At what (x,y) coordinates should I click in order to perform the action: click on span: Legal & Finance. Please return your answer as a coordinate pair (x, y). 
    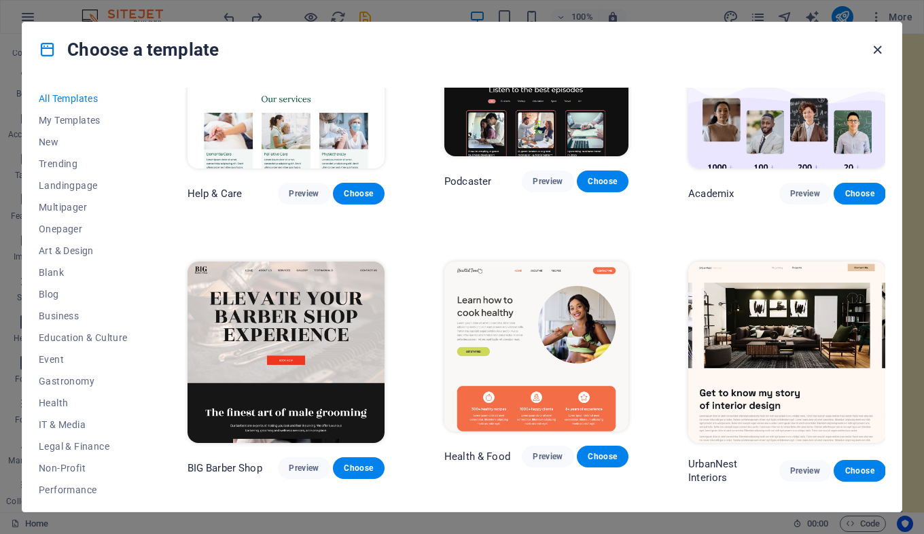
    Looking at the image, I should click on (83, 447).